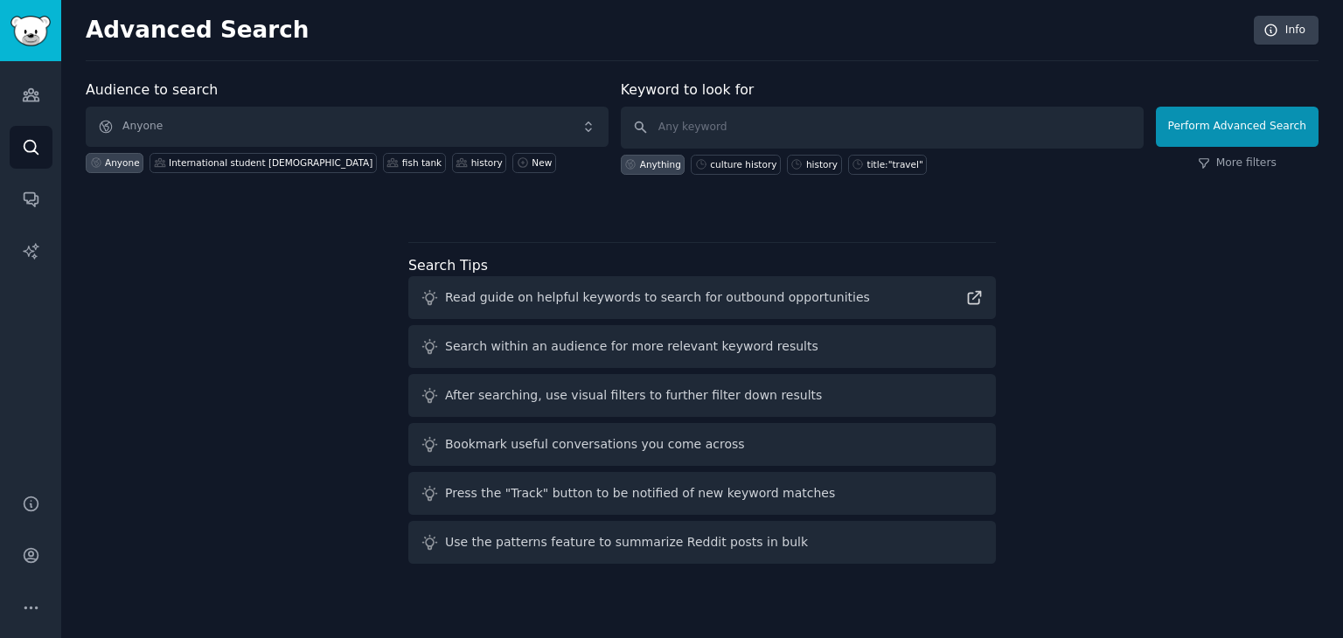 The height and width of the screenshot is (638, 1343). I want to click on div: Press the "Track" button to be notified of new keyword matches, so click(640, 493).